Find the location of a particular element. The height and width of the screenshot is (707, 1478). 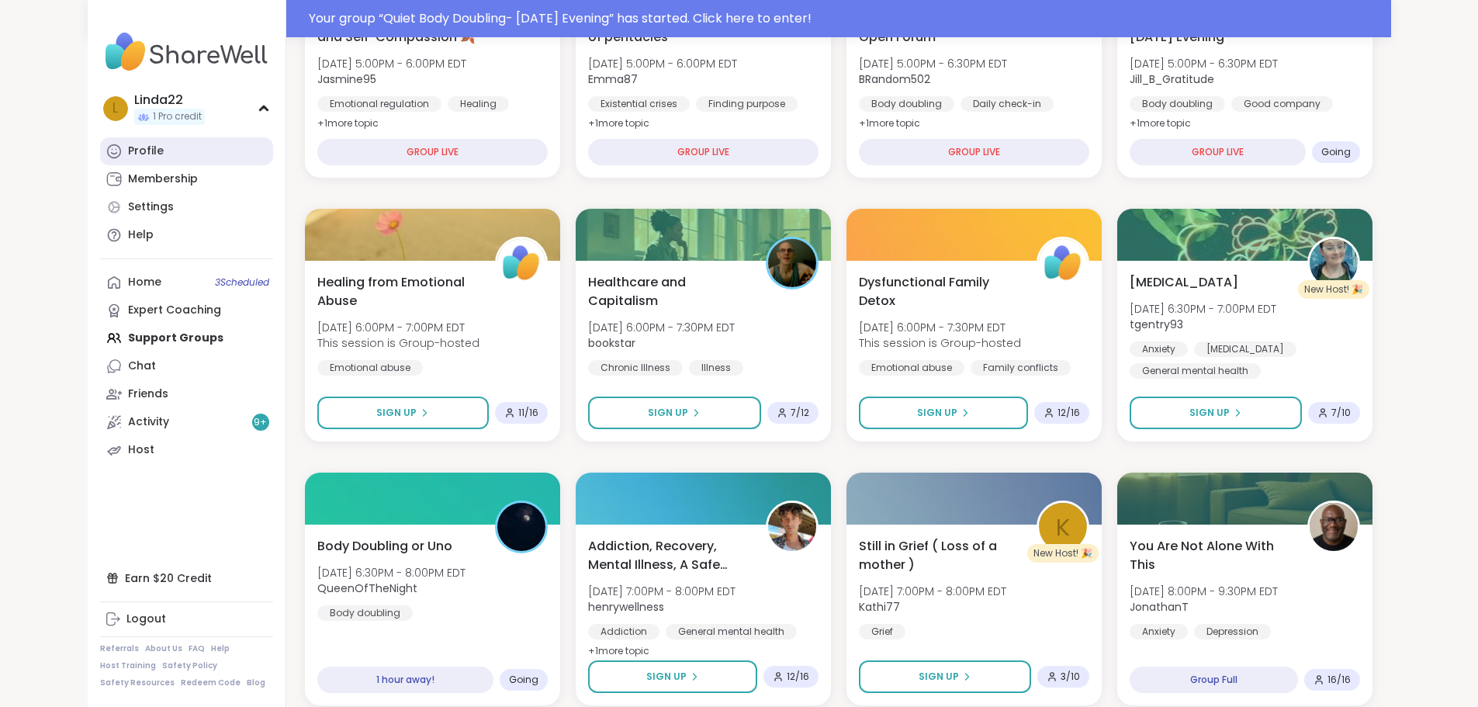

div: Settings is located at coordinates (150, 207).